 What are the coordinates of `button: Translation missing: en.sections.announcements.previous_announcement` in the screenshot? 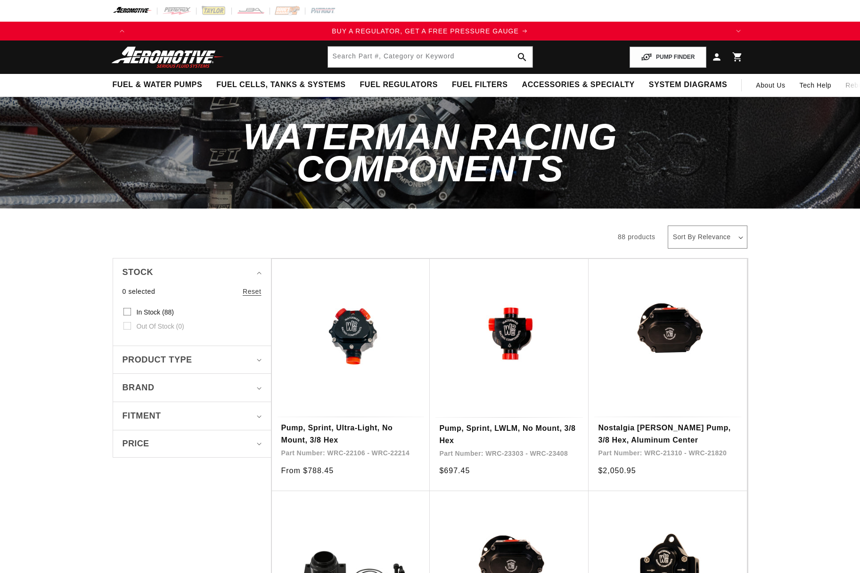 It's located at (122, 31).